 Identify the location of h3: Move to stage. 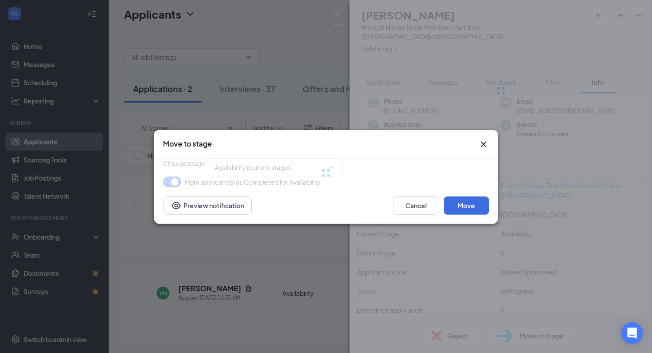
(188, 144).